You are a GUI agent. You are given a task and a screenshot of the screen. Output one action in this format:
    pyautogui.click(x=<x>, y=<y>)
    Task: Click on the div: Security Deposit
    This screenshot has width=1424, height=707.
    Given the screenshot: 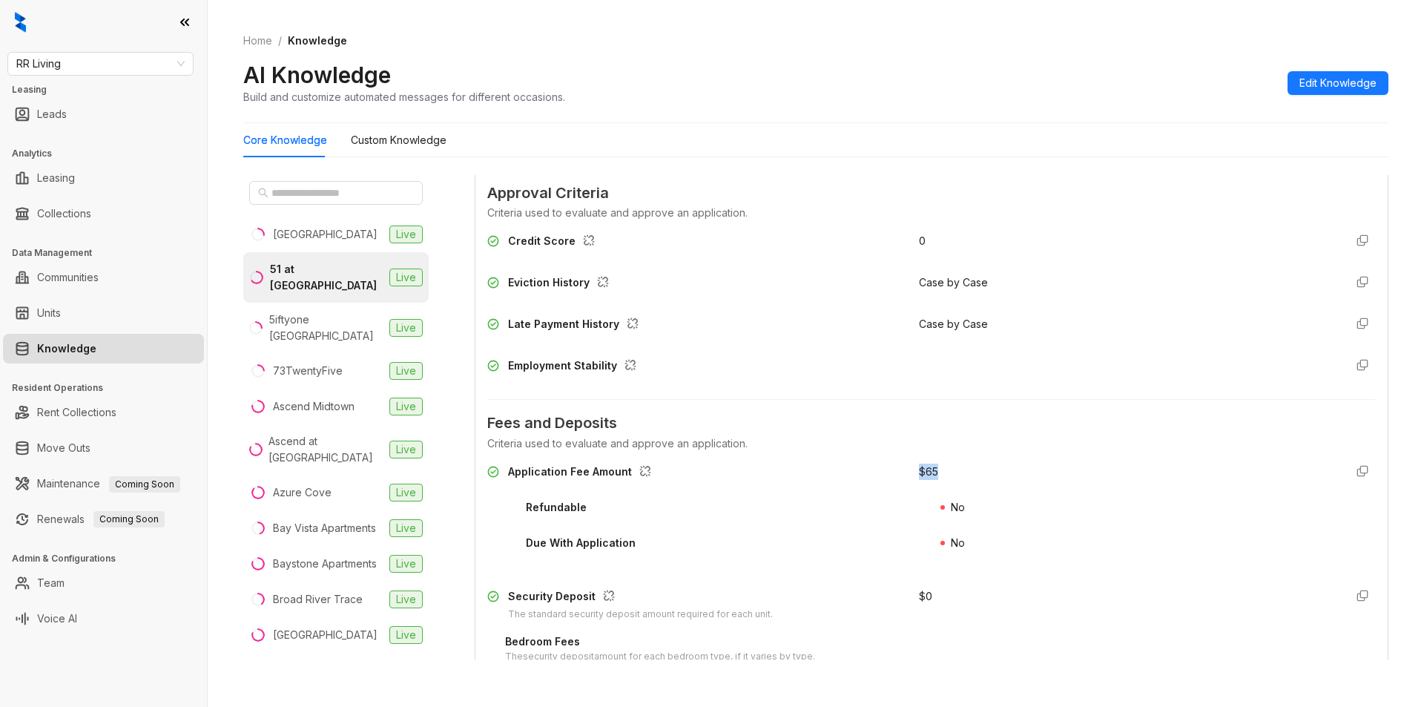 What is the action you would take?
    pyautogui.click(x=640, y=598)
    